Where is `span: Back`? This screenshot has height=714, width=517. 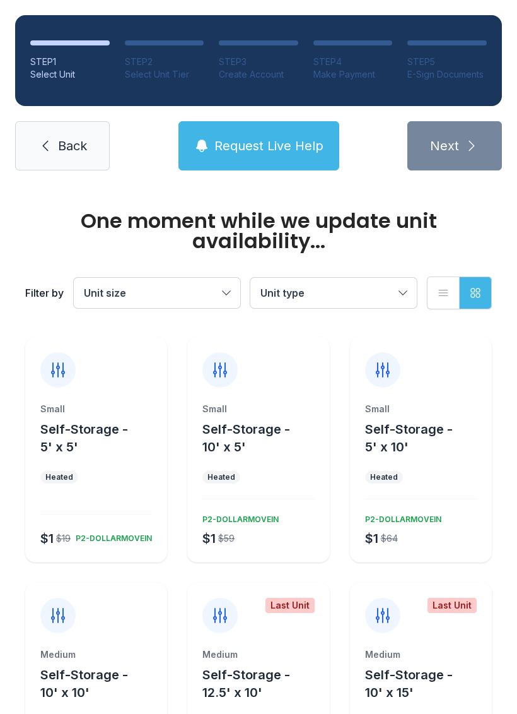
span: Back is located at coordinates (73, 146).